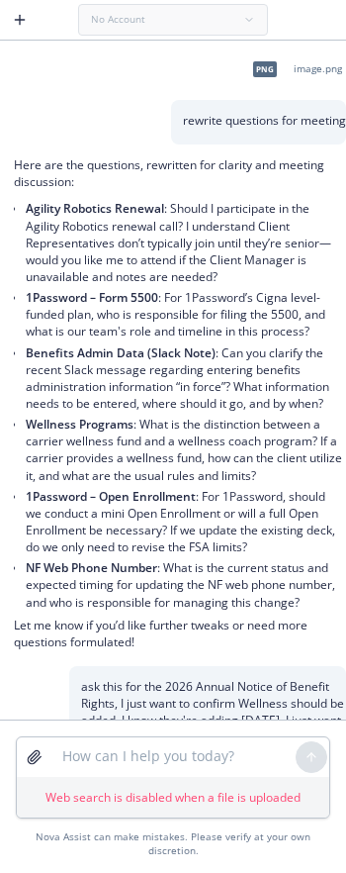  I want to click on p: Here are the questions, rewritten for clarity and meeting discussion:, so click(178, 173).